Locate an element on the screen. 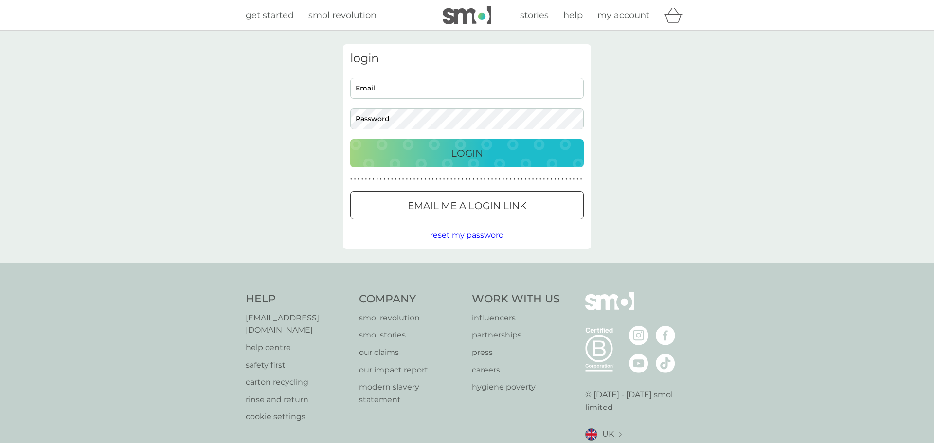 The width and height of the screenshot is (934, 443). p: modern slavery statement is located at coordinates (411, 393).